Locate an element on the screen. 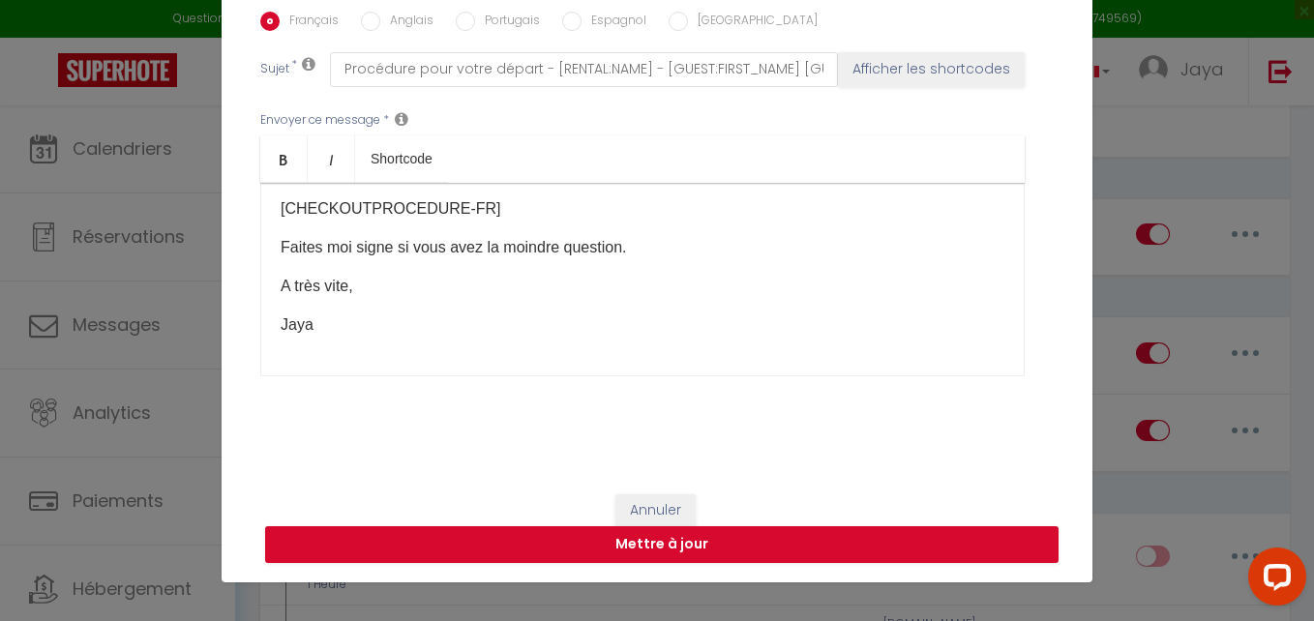 This screenshot has height=621, width=1314. p: [CHECKOUTPROCEDURE-FR] is located at coordinates (643, 209).